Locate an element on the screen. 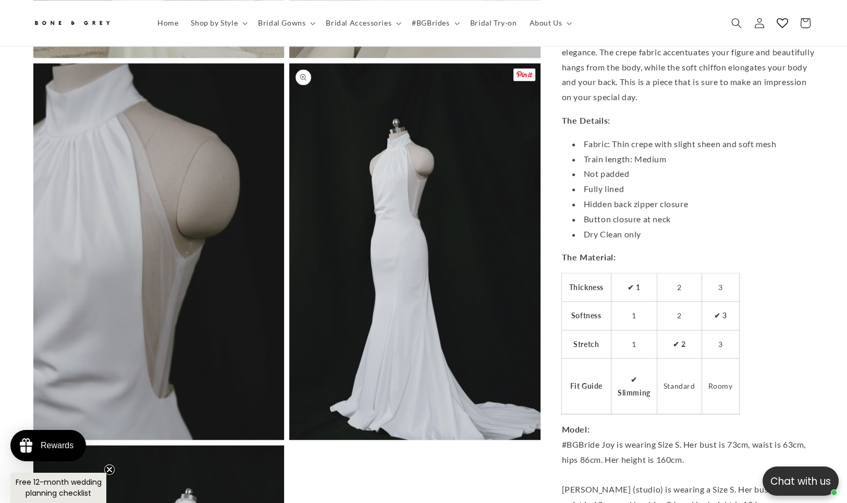 The width and height of the screenshot is (847, 503). summary: Search is located at coordinates (737, 23).